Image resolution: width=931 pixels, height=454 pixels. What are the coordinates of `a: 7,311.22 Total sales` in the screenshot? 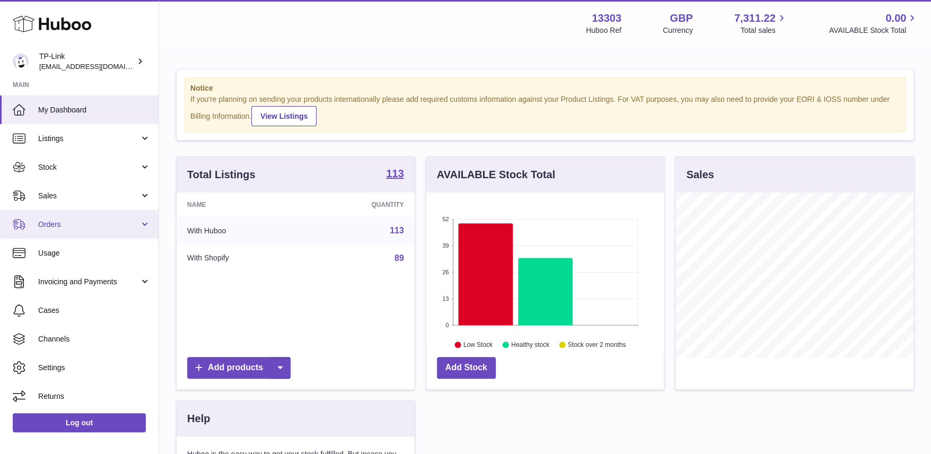 It's located at (761, 23).